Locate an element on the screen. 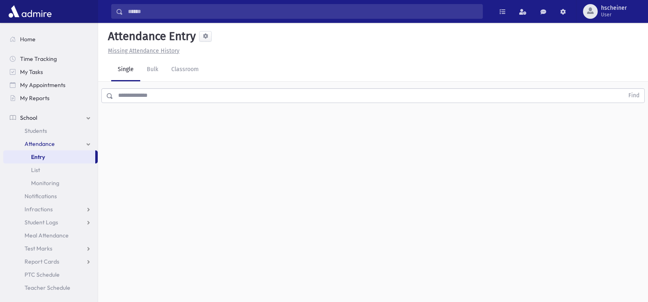 The image size is (648, 302). span: Entry is located at coordinates (38, 157).